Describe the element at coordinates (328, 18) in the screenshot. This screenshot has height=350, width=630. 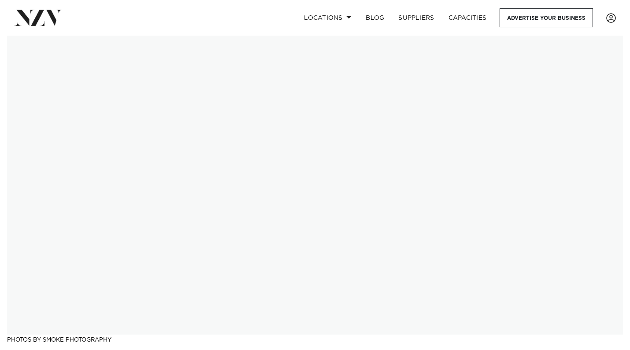
I see `a: Locations` at that location.